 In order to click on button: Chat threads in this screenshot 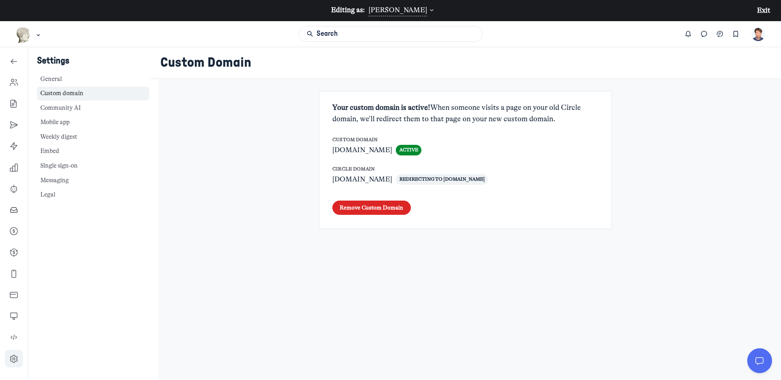, I will do `click(720, 34)`.